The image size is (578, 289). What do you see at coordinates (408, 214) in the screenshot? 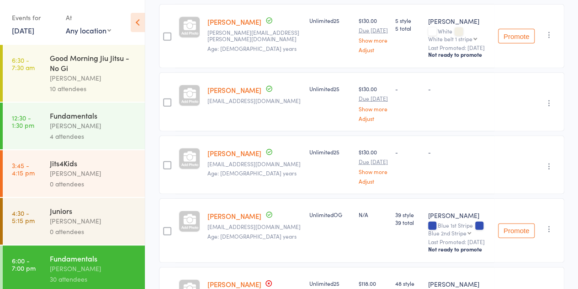
I see `span: 39 style` at bounding box center [408, 214].